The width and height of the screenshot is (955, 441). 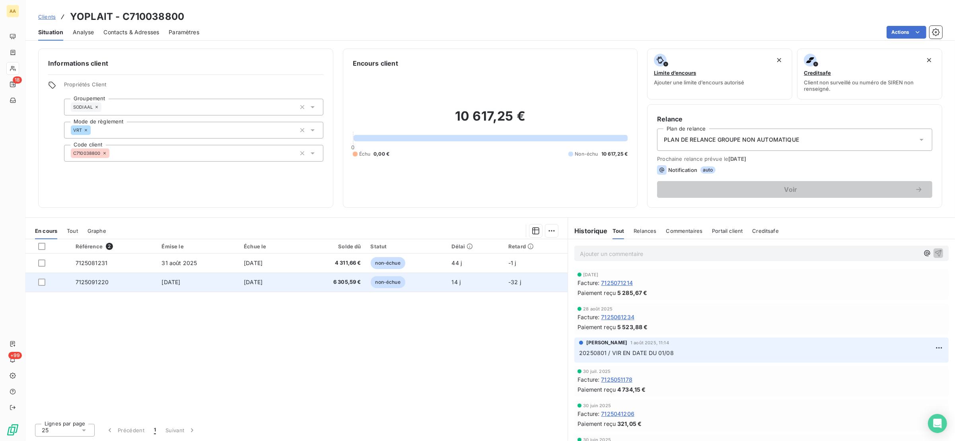 What do you see at coordinates (46, 231) in the screenshot?
I see `span: En cours` at bounding box center [46, 231].